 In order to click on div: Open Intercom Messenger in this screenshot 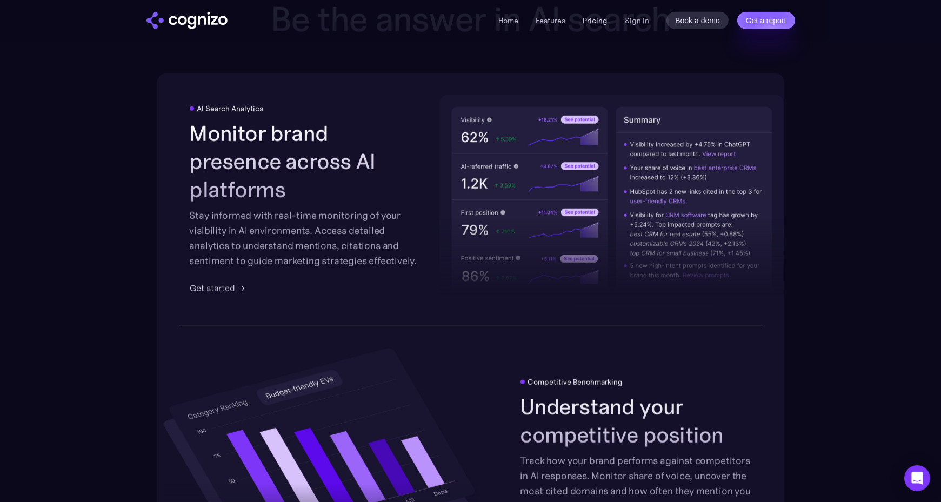, I will do `click(917, 478)`.